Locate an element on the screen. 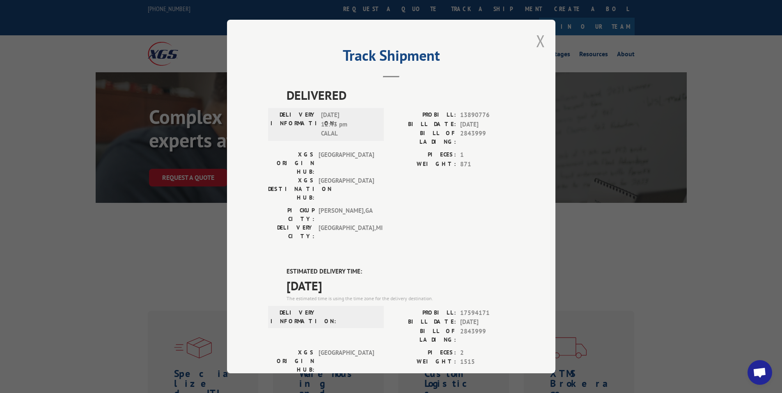 The image size is (782, 393). div: The estimated time is using the time zone for the delivery destination. is located at coordinates (400, 298).